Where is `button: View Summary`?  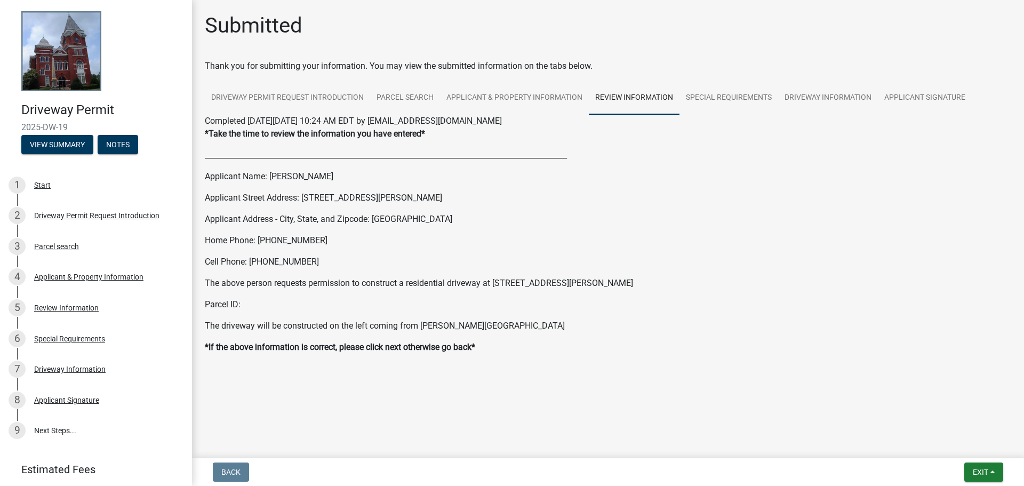 button: View Summary is located at coordinates (57, 145).